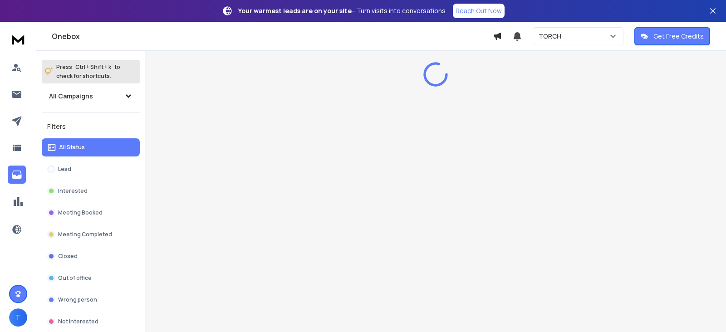  I want to click on h3: Filters, so click(91, 127).